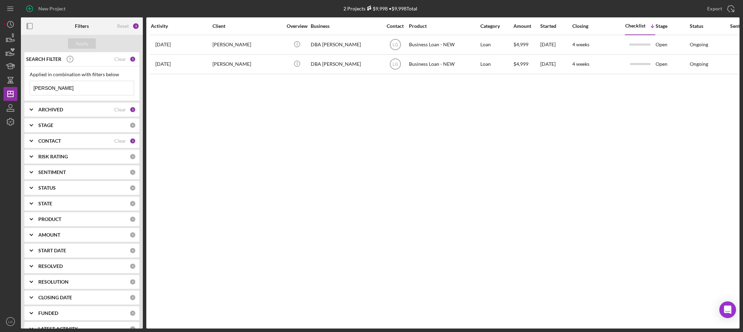 This screenshot has height=332, width=743. I want to click on button: Export, so click(720, 9).